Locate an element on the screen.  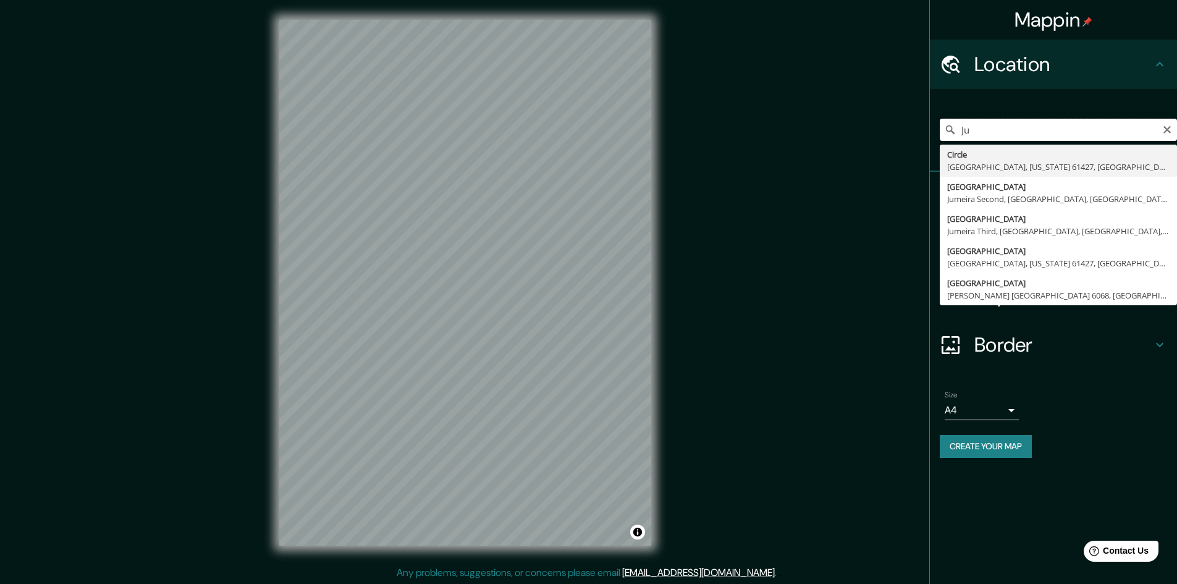
div: Border is located at coordinates (1054, 345).